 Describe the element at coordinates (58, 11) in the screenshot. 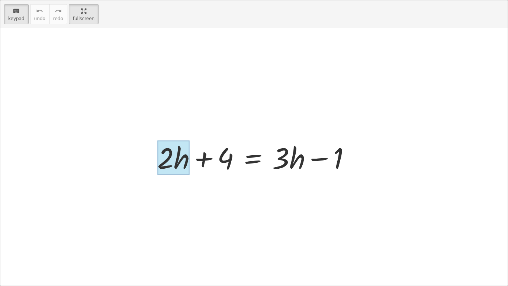

I see `i: redo` at that location.